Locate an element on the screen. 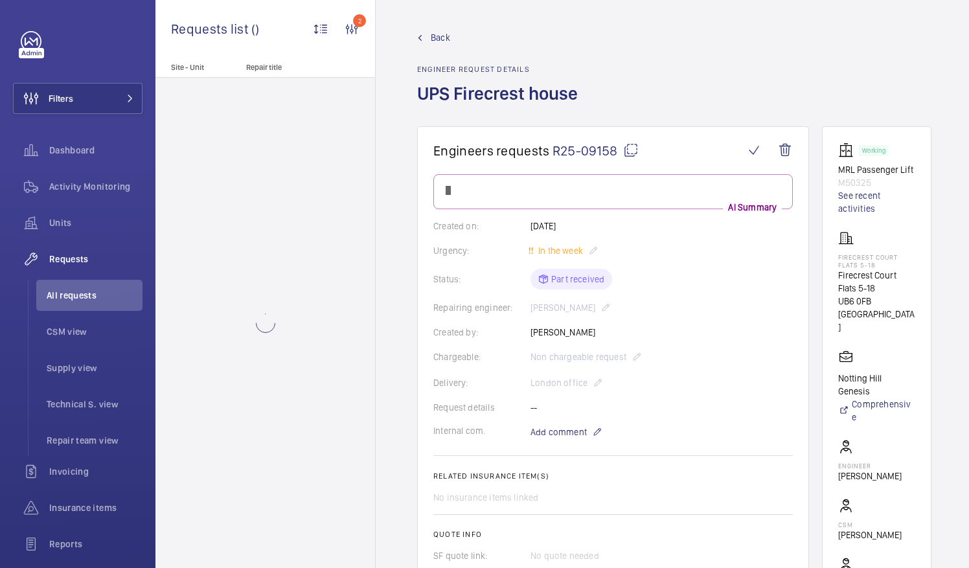 The image size is (969, 568). span: Invoicing is located at coordinates (96, 472).